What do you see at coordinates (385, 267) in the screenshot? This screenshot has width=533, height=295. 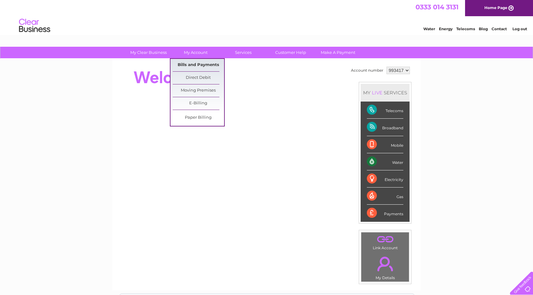 I see `td: My Details` at bounding box center [385, 267].